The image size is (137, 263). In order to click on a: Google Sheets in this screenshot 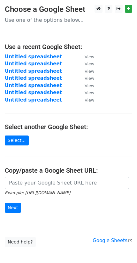, I will do `click(113, 241)`.